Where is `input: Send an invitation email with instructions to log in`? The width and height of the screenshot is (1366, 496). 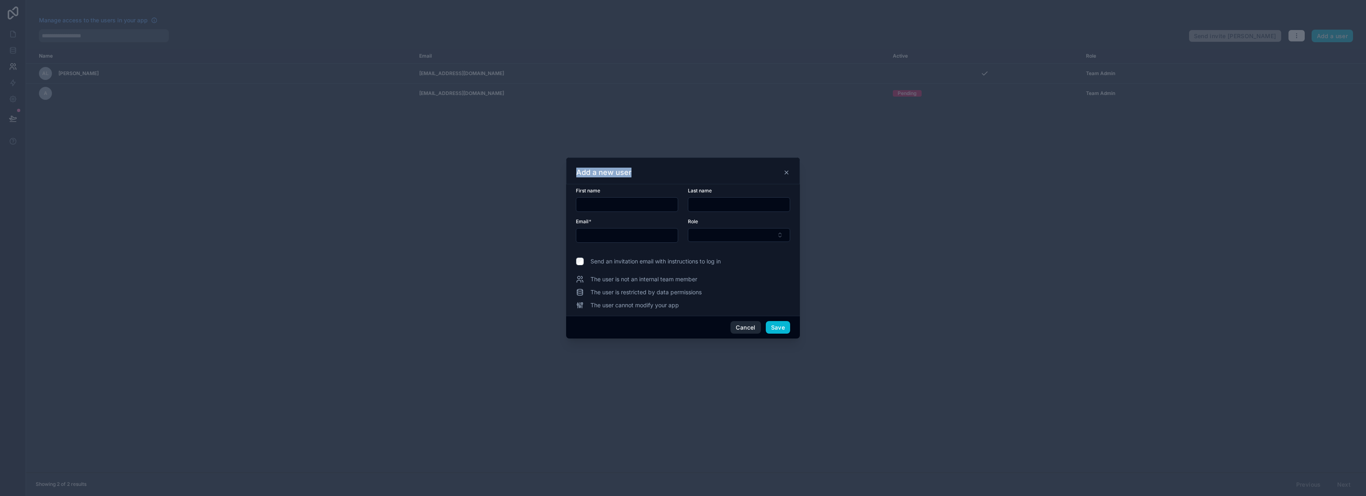 input: Send an invitation email with instructions to log in is located at coordinates (580, 261).